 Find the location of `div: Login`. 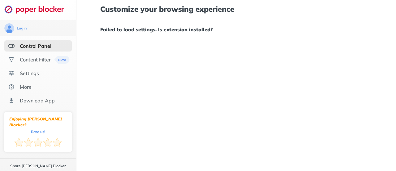

div: Login is located at coordinates (22, 28).